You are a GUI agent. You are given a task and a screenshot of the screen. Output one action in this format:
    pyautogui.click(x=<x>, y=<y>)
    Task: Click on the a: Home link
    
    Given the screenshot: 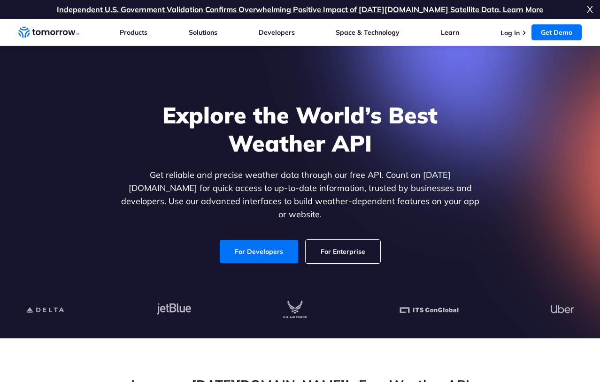 What is the action you would take?
    pyautogui.click(x=49, y=32)
    